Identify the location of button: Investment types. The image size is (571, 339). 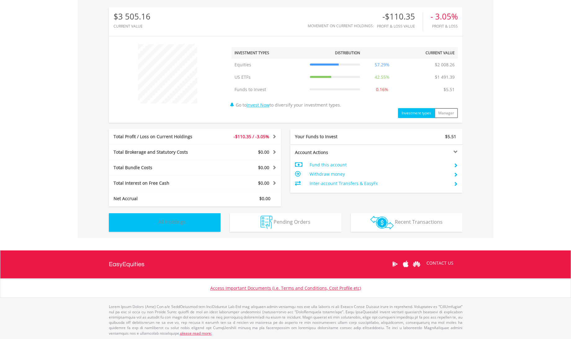
(416, 113).